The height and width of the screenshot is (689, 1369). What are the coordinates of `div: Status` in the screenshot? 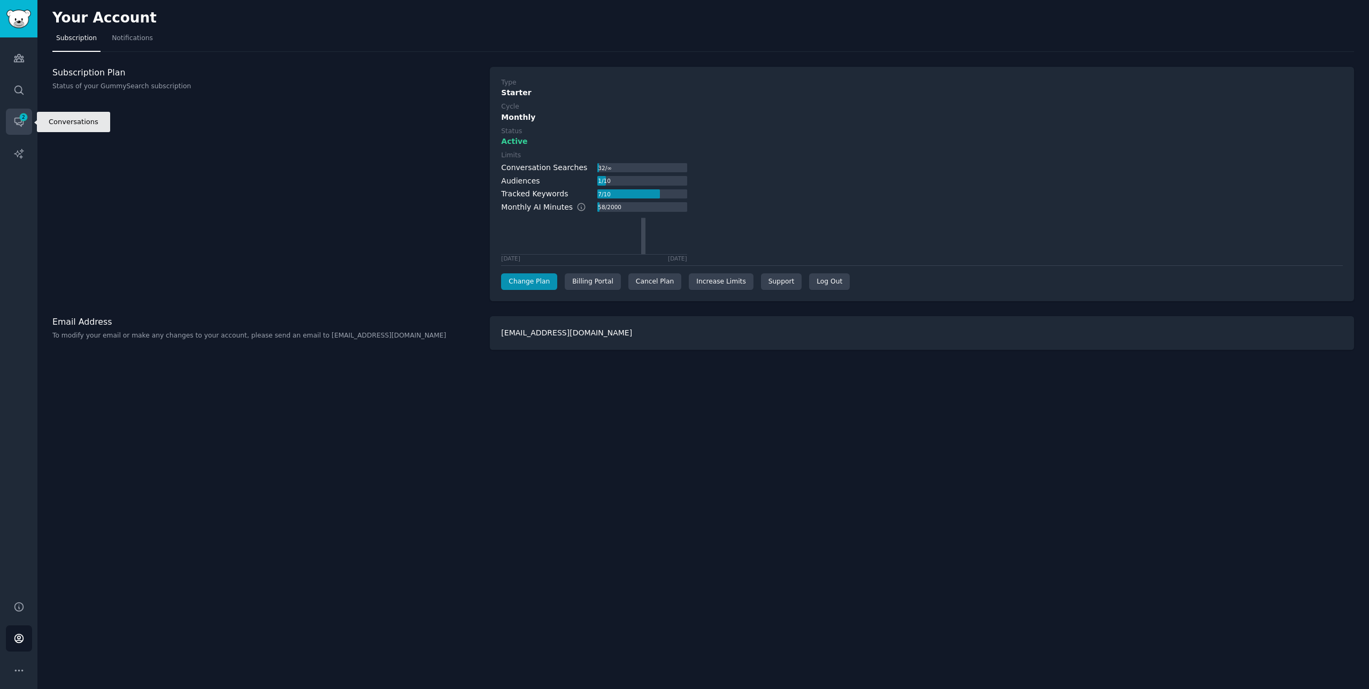 It's located at (511, 132).